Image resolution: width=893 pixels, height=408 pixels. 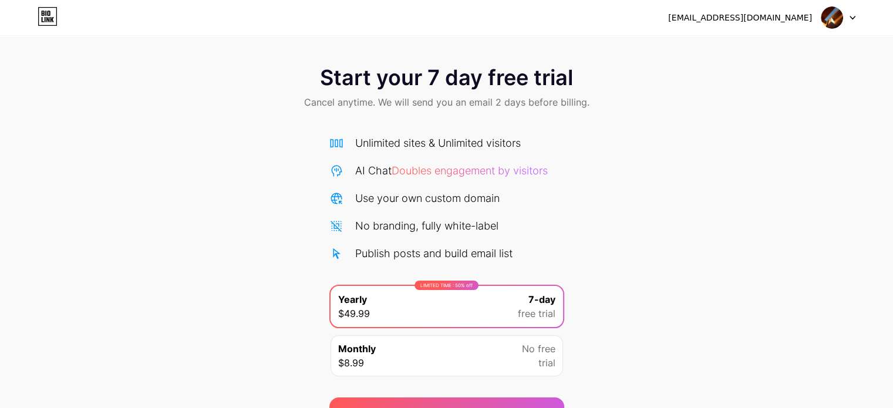 What do you see at coordinates (427, 198) in the screenshot?
I see `div: Use your own custom domain` at bounding box center [427, 198].